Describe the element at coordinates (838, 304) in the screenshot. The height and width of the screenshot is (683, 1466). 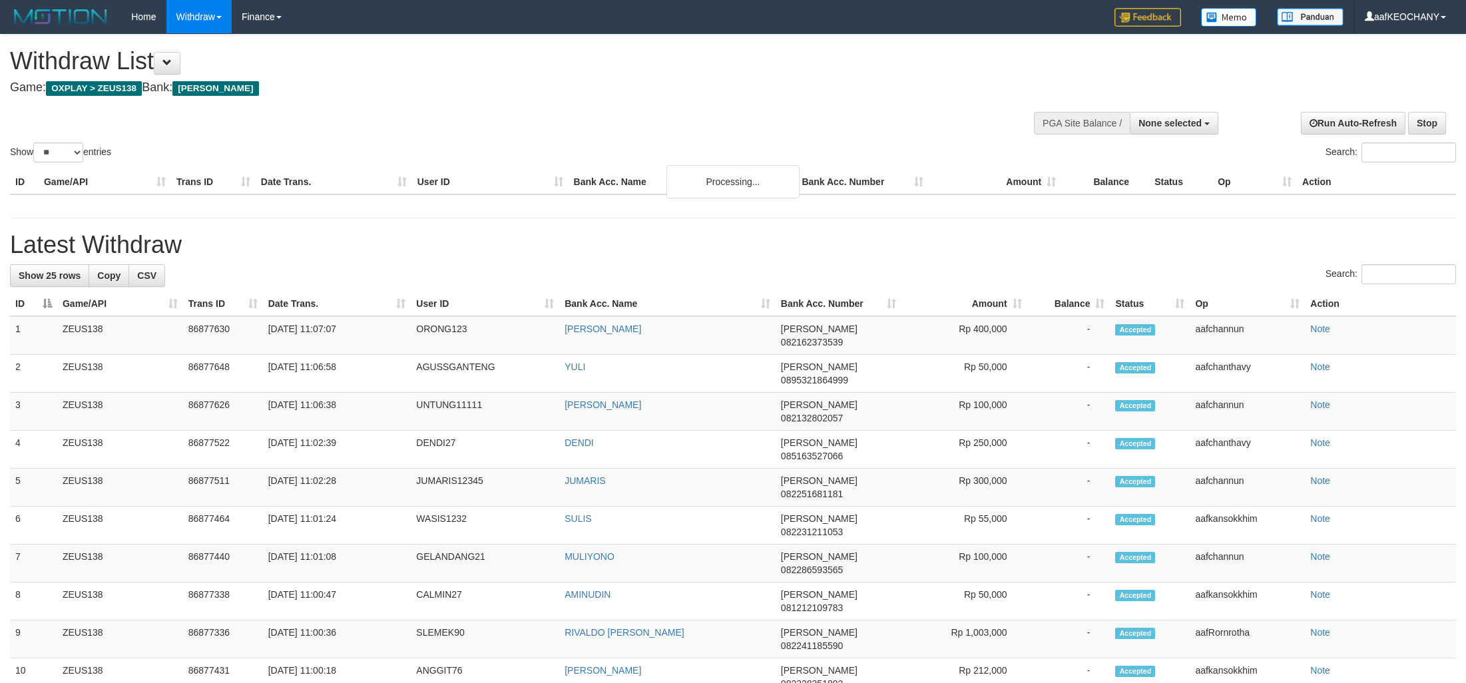
I see `th: Bank Acc. Number: activate to sort column ascending` at that location.